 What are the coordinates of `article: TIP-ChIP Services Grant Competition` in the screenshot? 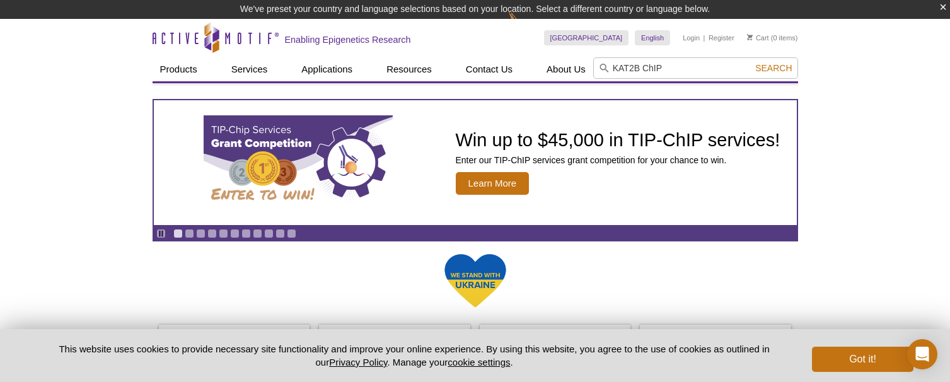 It's located at (475, 163).